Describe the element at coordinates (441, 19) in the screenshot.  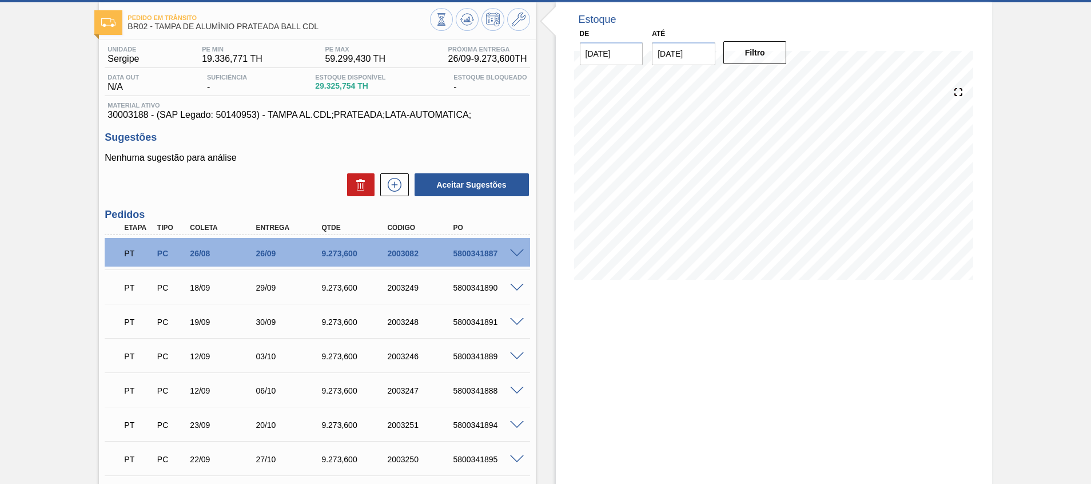
I see `button: Visão Geral dos Estoques` at that location.